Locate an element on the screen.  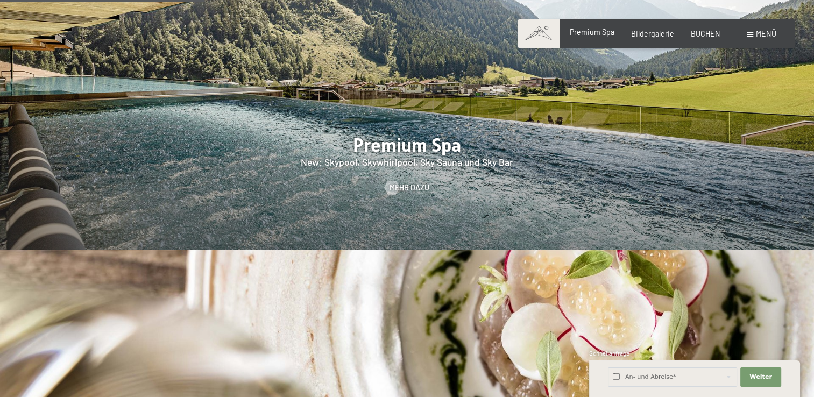
button: Weiter is located at coordinates (761, 377).